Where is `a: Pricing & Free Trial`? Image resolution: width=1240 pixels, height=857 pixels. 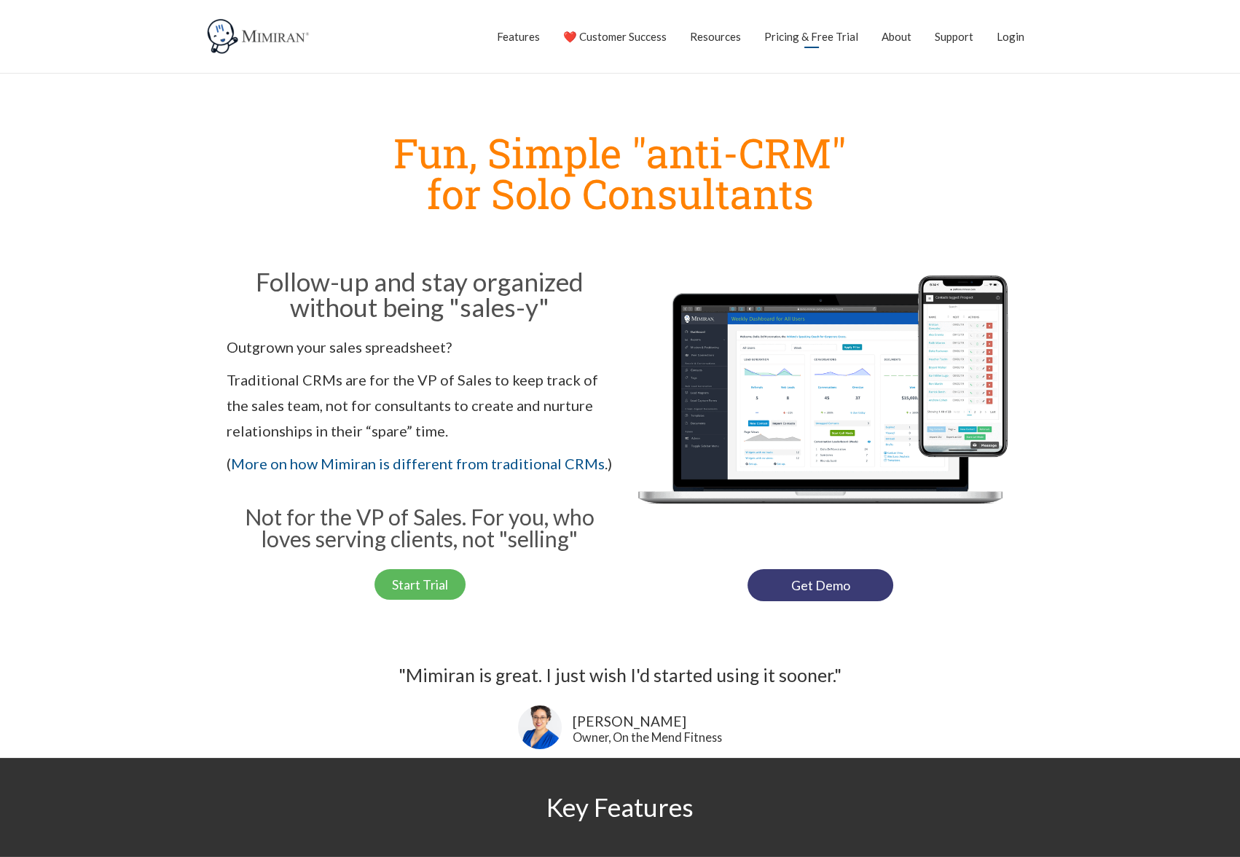 a: Pricing & Free Trial is located at coordinates (811, 36).